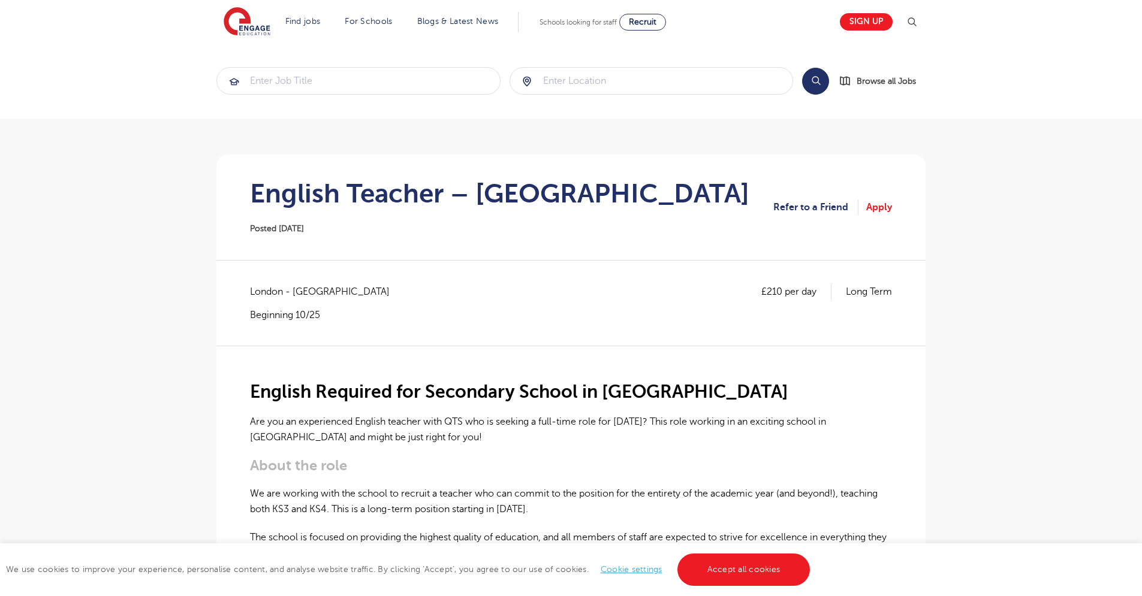 The width and height of the screenshot is (1142, 596). I want to click on a: Blogs & Latest News, so click(458, 21).